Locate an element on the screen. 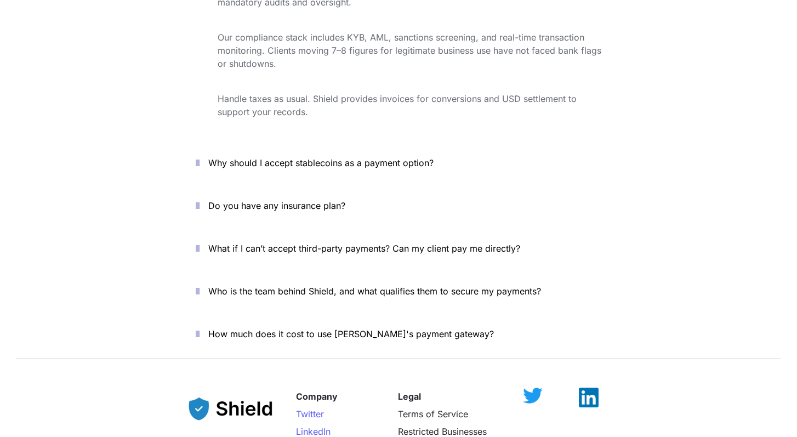 The height and width of the screenshot is (437, 797). span: What if I can’t accept third-party payments? Can my client pay me directly? is located at coordinates (364, 248).